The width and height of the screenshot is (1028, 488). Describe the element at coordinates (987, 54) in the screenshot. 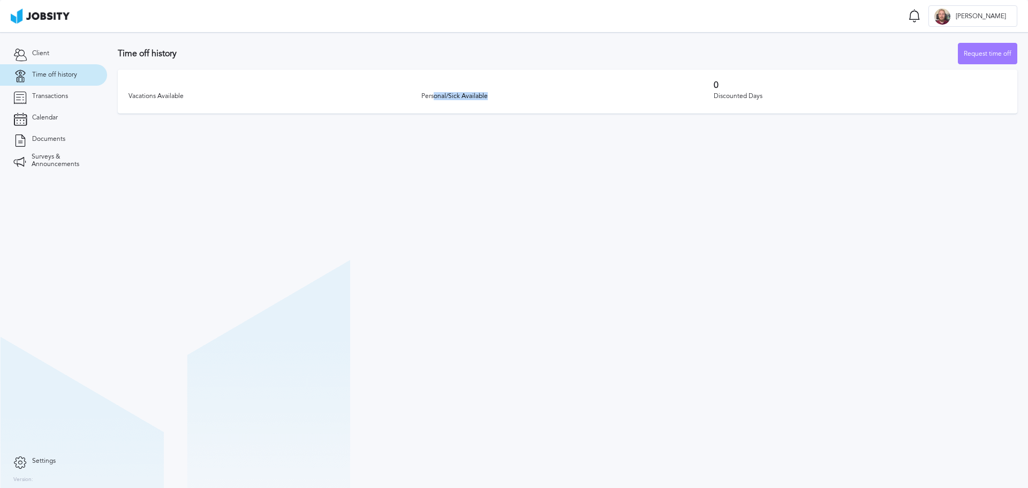

I see `div: Request time off` at that location.